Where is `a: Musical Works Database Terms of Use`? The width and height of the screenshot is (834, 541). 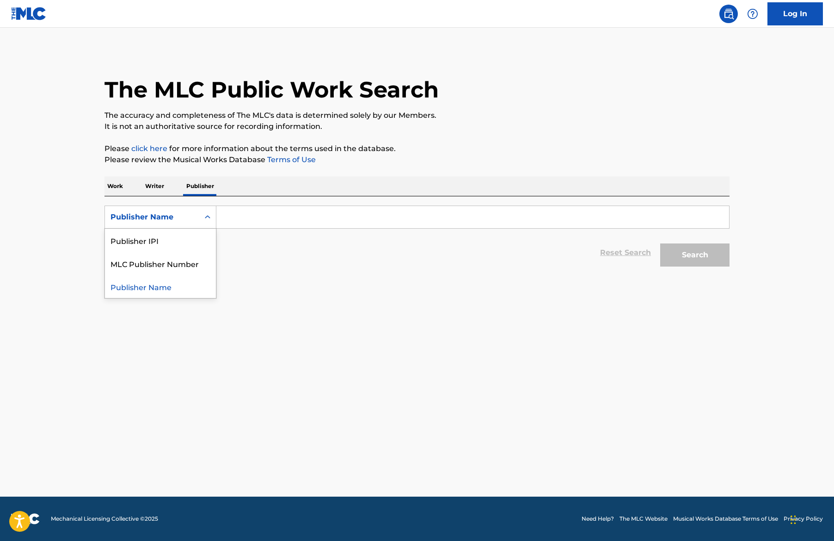
a: Musical Works Database Terms of Use is located at coordinates (725, 519).